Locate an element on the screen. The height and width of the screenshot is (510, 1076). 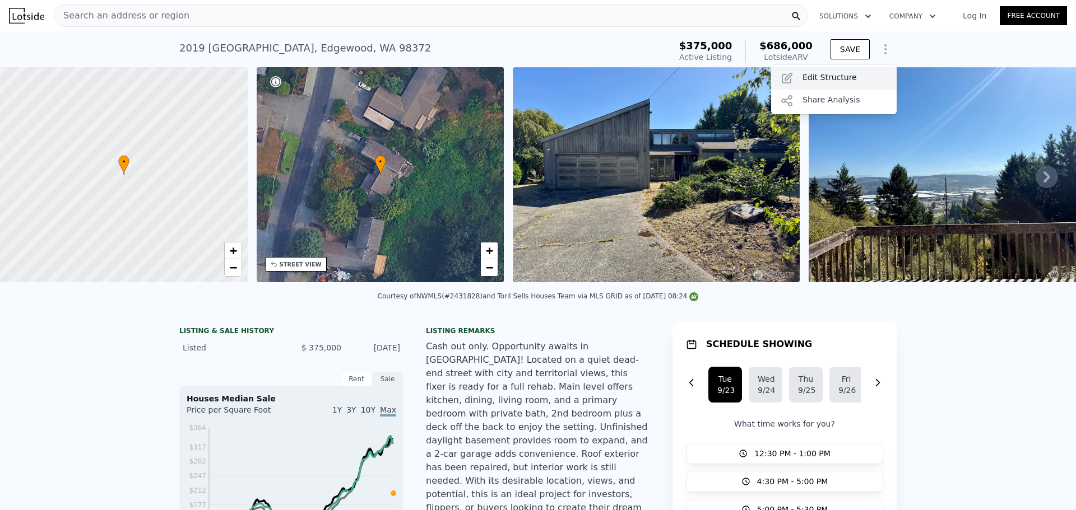
span: 1Y is located at coordinates (337, 410).